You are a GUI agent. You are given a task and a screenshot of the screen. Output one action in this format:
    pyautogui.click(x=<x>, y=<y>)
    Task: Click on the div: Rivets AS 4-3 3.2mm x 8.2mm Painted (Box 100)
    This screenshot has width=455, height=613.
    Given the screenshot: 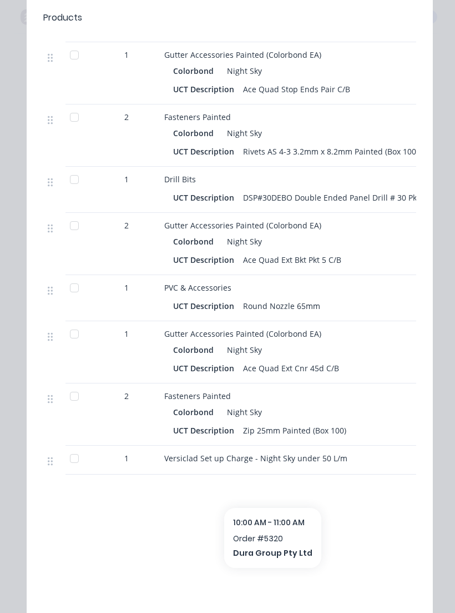 What is the action you would take?
    pyautogui.click(x=331, y=151)
    